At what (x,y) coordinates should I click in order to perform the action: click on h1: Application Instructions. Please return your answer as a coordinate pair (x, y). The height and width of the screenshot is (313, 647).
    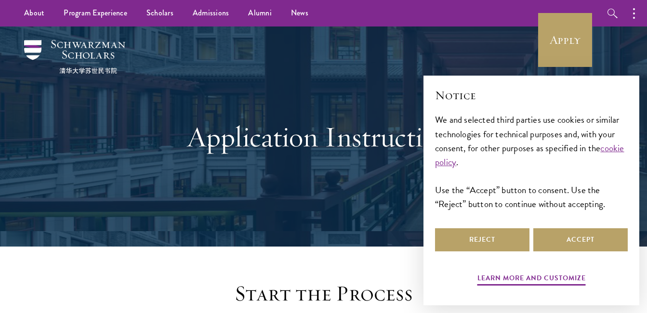
    Looking at the image, I should click on (324, 137).